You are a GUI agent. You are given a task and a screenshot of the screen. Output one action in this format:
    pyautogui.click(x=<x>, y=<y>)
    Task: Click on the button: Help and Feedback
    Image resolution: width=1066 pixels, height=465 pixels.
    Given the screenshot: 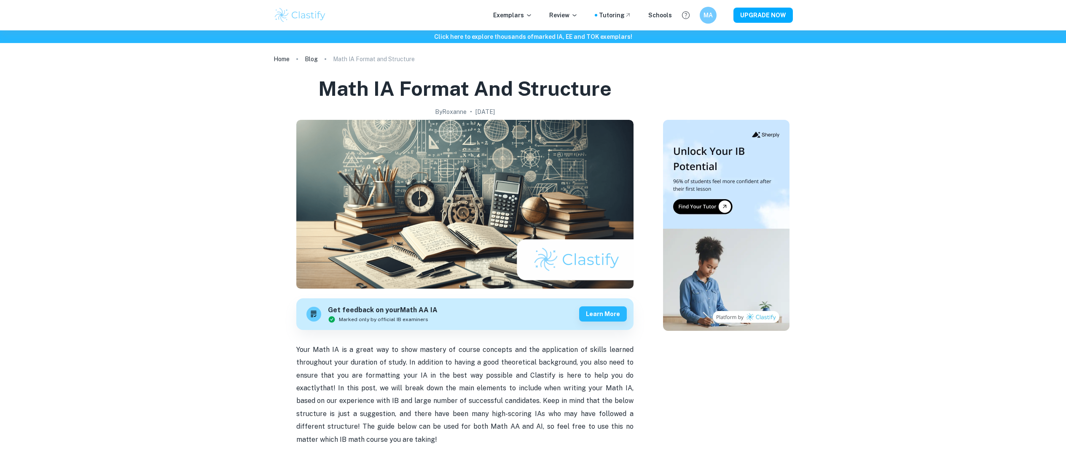 What is the action you would take?
    pyautogui.click(x=686, y=15)
    